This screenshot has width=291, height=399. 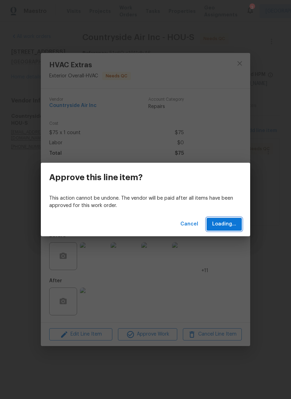 I want to click on span: Loading..., so click(x=224, y=224).